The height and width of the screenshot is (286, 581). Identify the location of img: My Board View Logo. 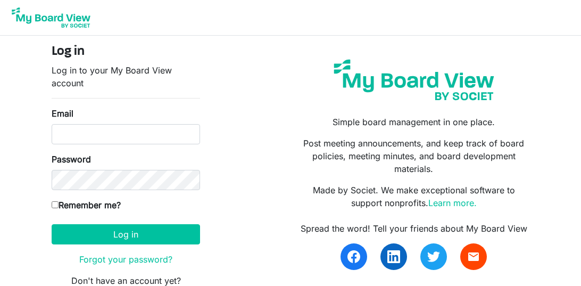
(51, 18).